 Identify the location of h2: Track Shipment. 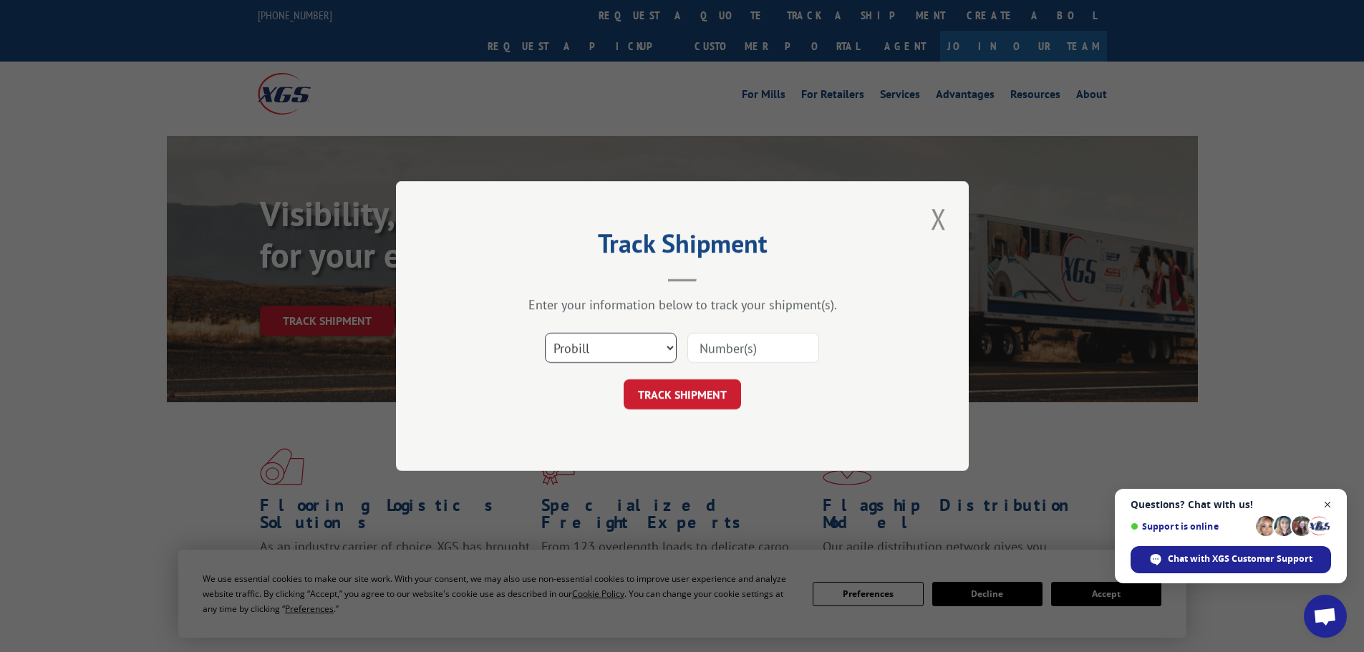
(682, 247).